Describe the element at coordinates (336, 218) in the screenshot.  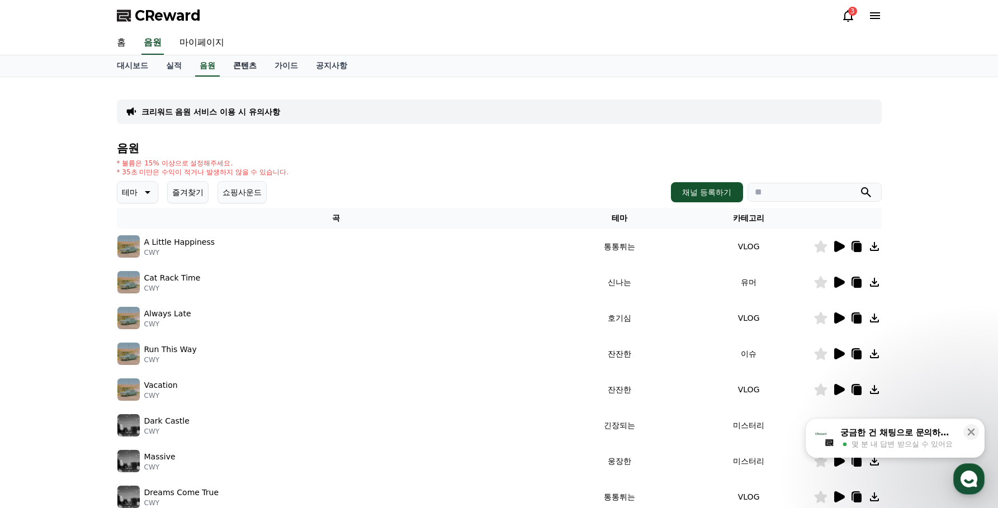
I see `th: 곡` at that location.